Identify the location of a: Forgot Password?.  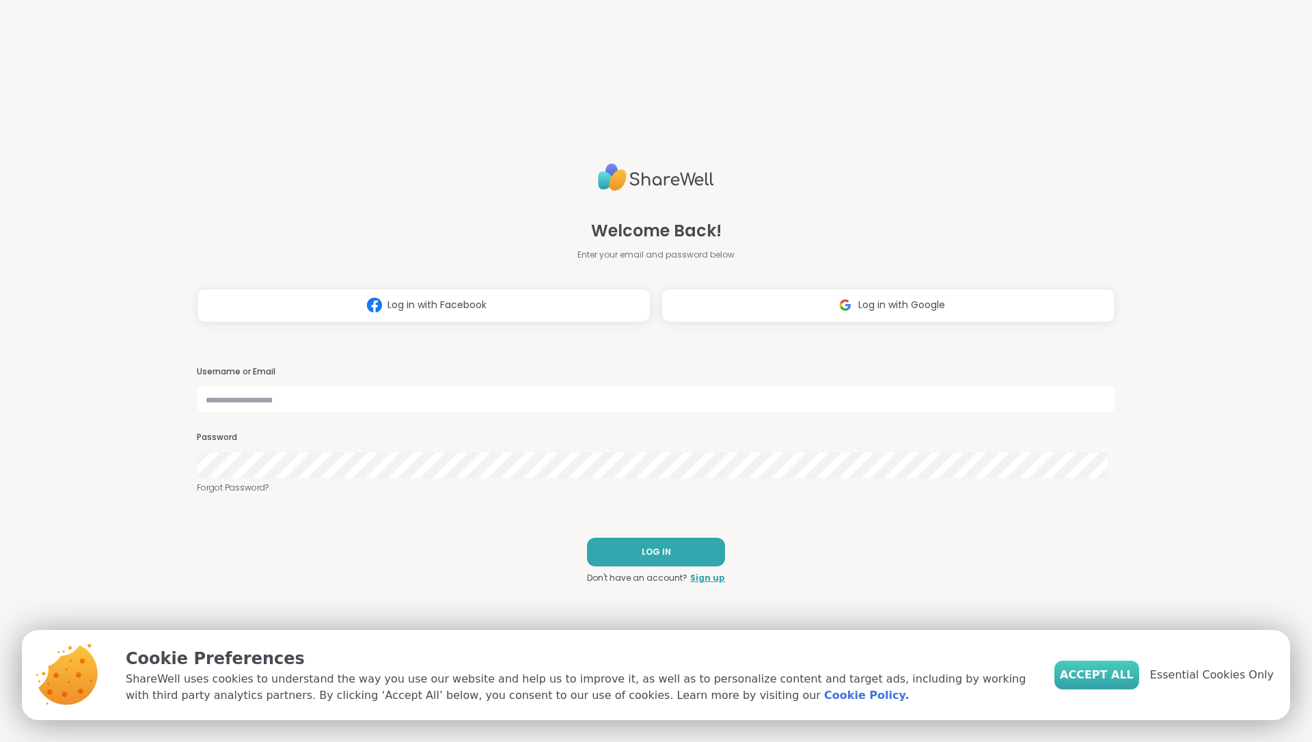
(656, 488).